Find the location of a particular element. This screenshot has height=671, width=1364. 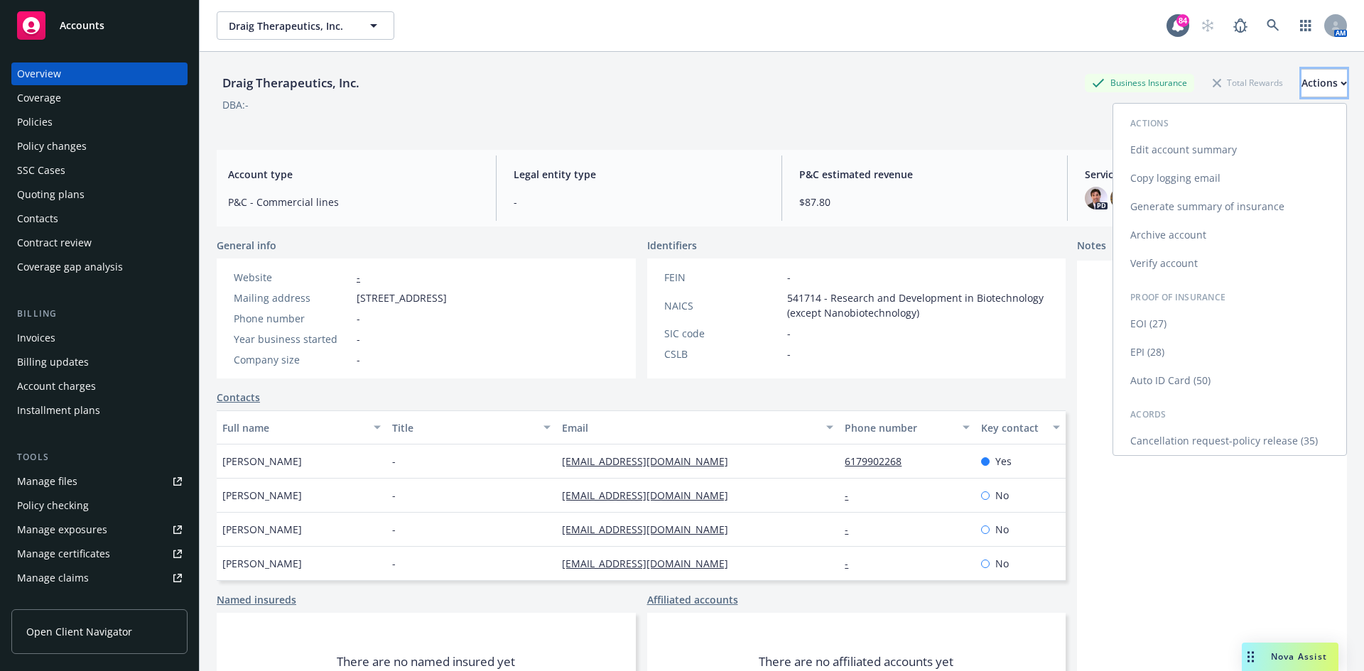

div: Drag to move is located at coordinates (1250, 657).